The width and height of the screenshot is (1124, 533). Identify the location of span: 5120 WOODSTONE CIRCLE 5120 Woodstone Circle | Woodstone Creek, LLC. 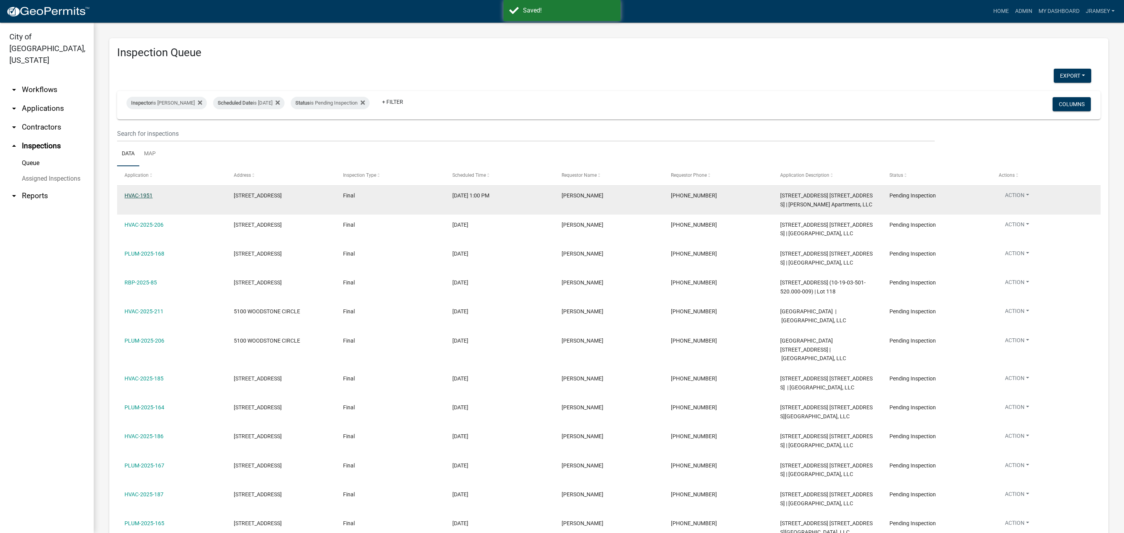
(826, 383).